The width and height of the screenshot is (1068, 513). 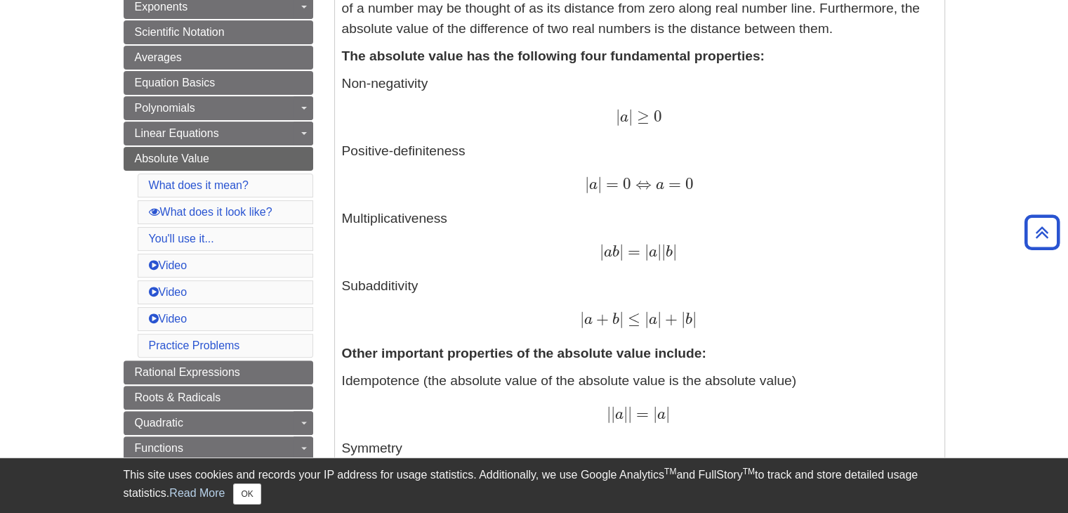 What do you see at coordinates (188, 372) in the screenshot?
I see `span: Rational Expressions` at bounding box center [188, 372].